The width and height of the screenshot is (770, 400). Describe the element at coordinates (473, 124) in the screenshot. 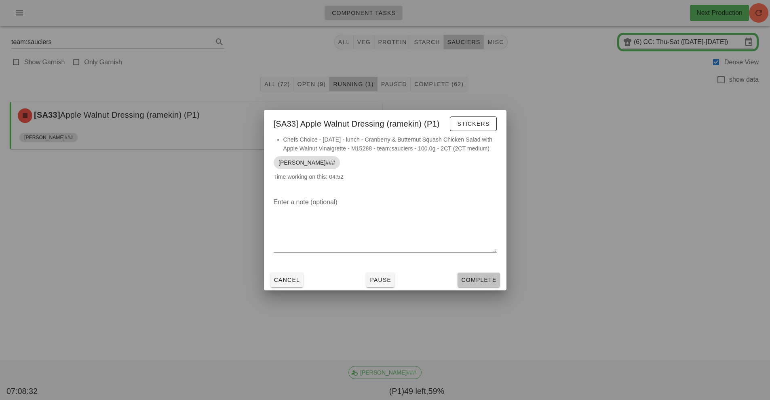

I see `button: Stickers` at that location.